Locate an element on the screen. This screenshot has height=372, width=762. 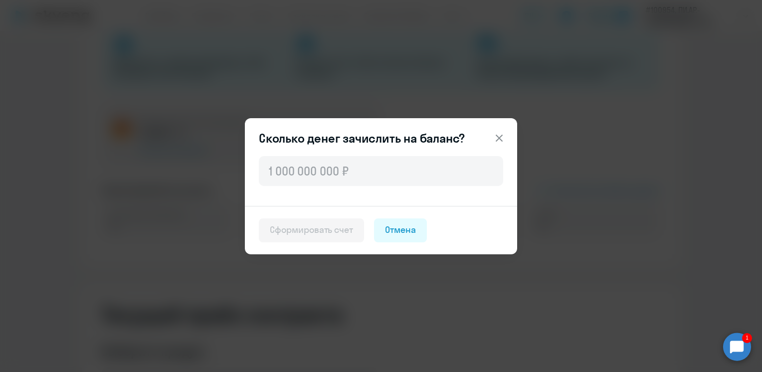
input: 1 000 000 000 ₽ is located at coordinates (381, 171).